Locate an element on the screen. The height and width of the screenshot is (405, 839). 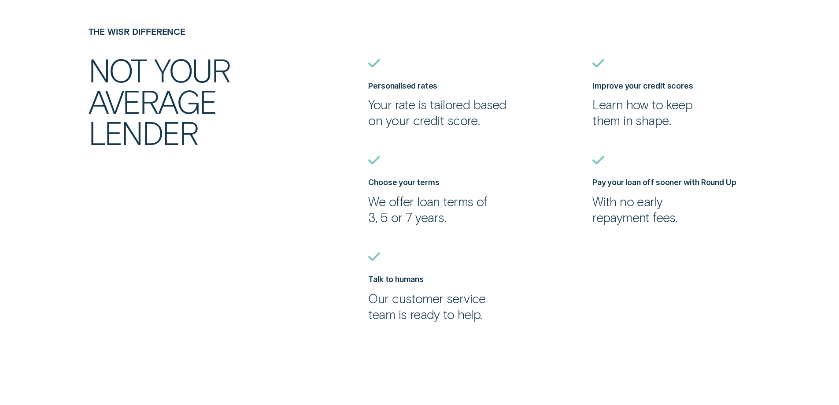
label: Improve your credit scores is located at coordinates (642, 85).